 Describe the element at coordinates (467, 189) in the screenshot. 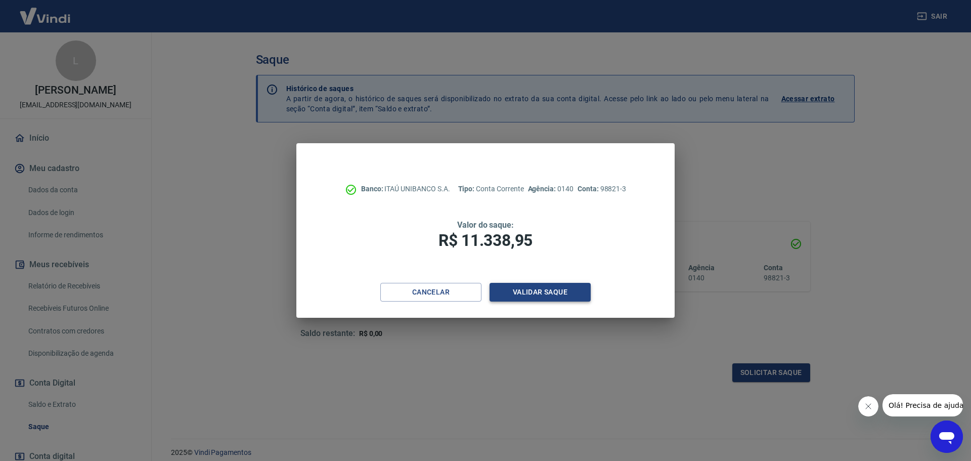

I see `span: Tipo:` at that location.